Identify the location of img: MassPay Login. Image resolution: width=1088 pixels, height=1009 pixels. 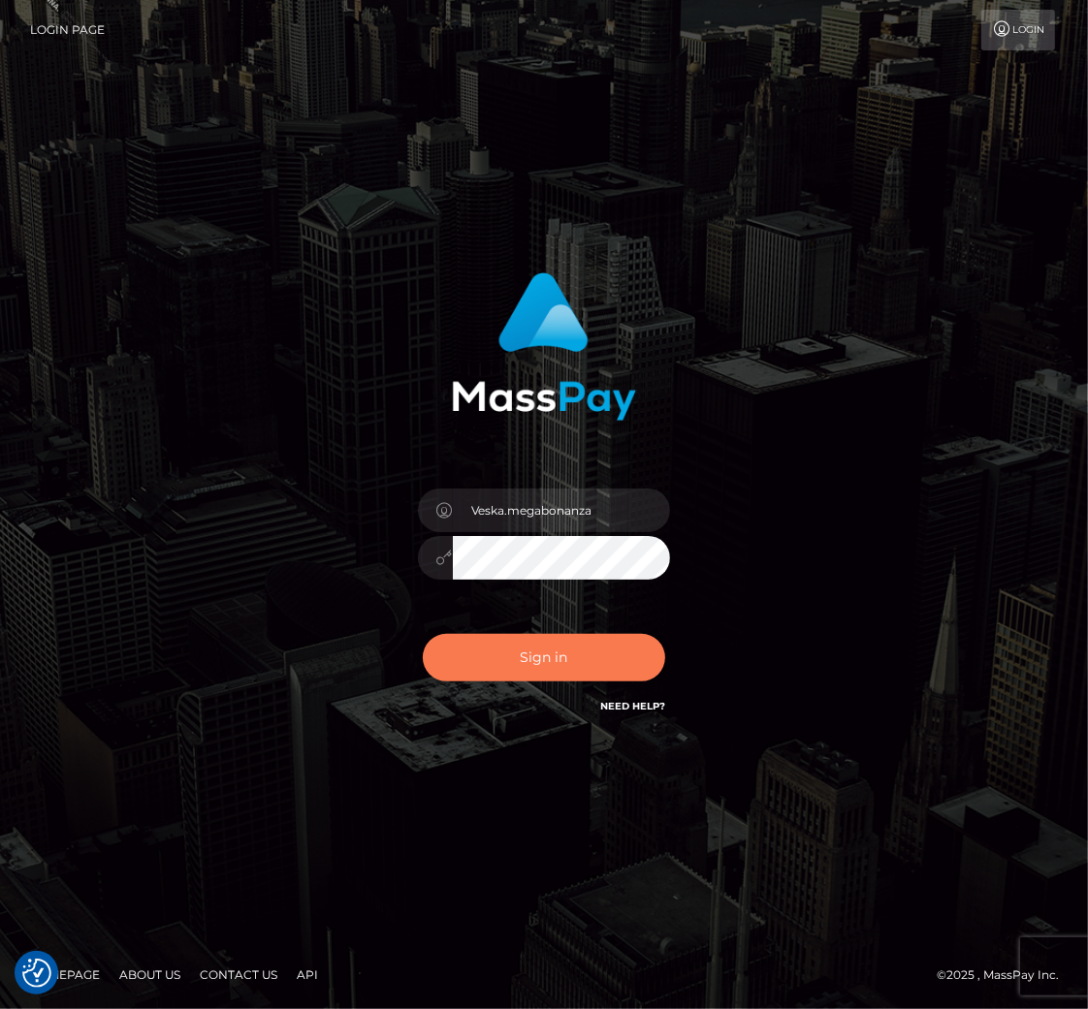
(544, 346).